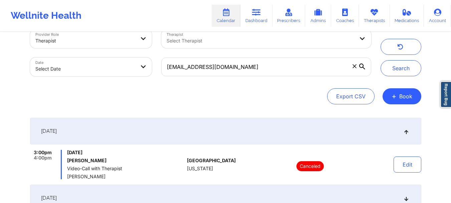 The width and height of the screenshot is (451, 203). Describe the element at coordinates (85, 69) in the screenshot. I see `div: Select Date` at that location.